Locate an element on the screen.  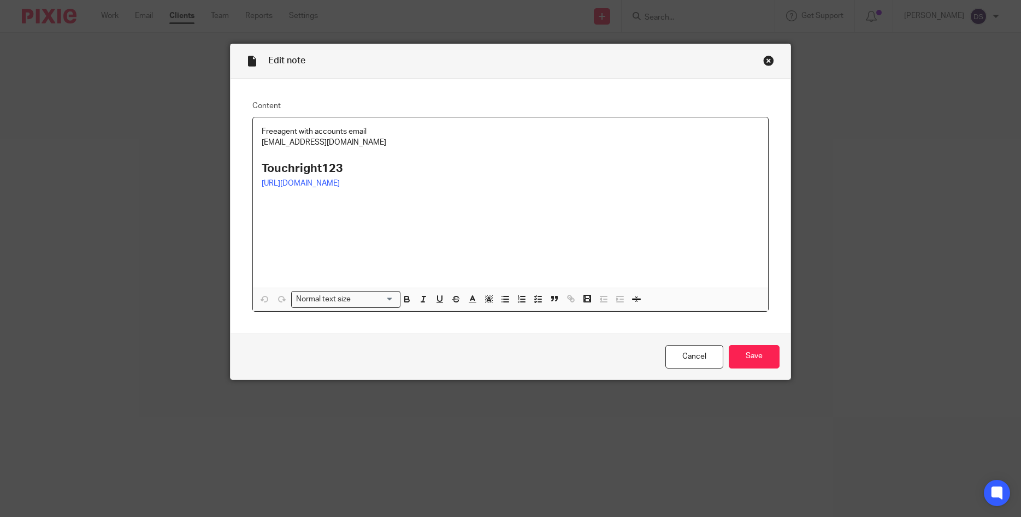
div: Search for option is located at coordinates (346, 299).